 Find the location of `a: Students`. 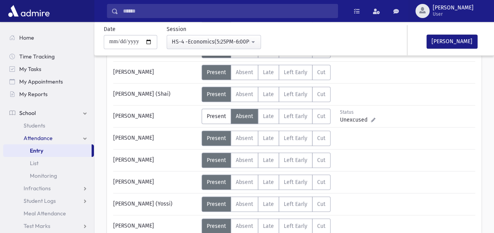

a: Students is located at coordinates (48, 126).